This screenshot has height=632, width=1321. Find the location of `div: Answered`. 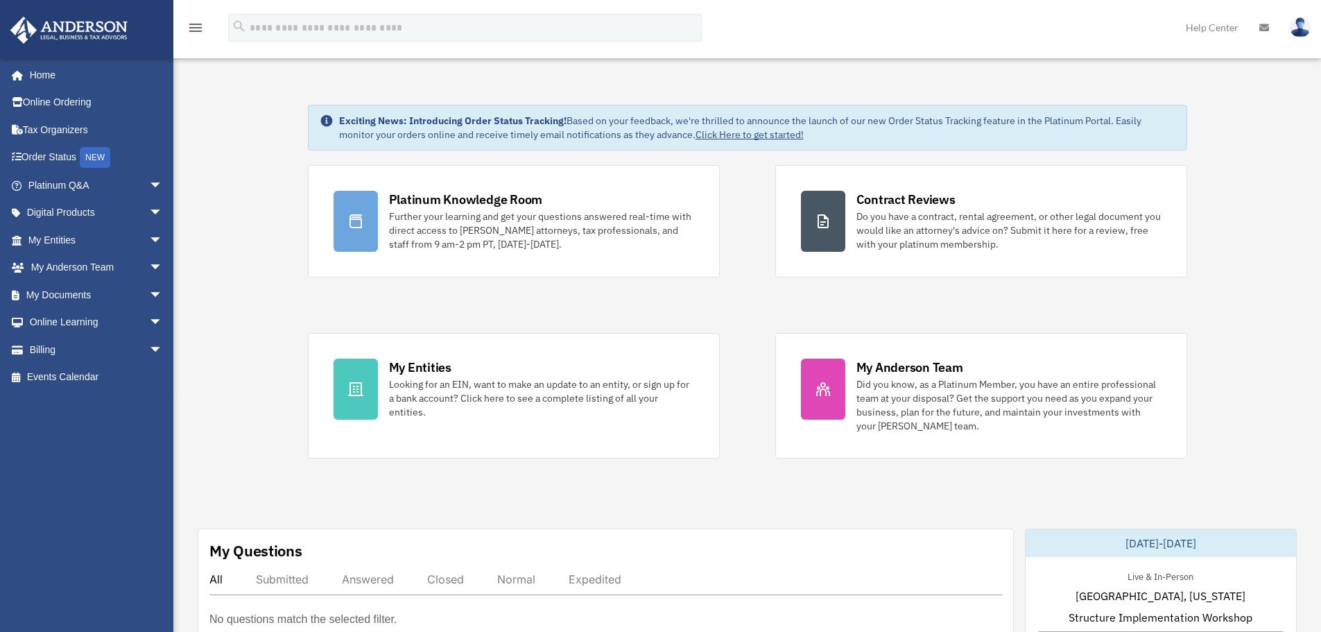

div: Answered is located at coordinates (368, 579).